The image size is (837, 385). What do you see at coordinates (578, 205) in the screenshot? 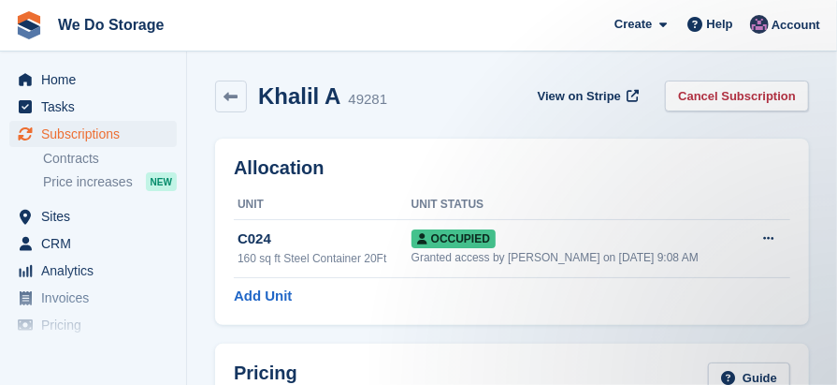
I see `th: Unit Status` at bounding box center [578, 205].